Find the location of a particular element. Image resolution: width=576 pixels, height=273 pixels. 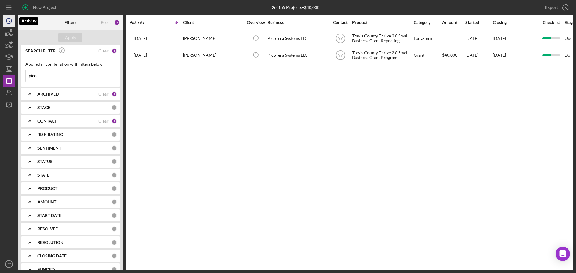

div: Closing is located at coordinates (516, 23).